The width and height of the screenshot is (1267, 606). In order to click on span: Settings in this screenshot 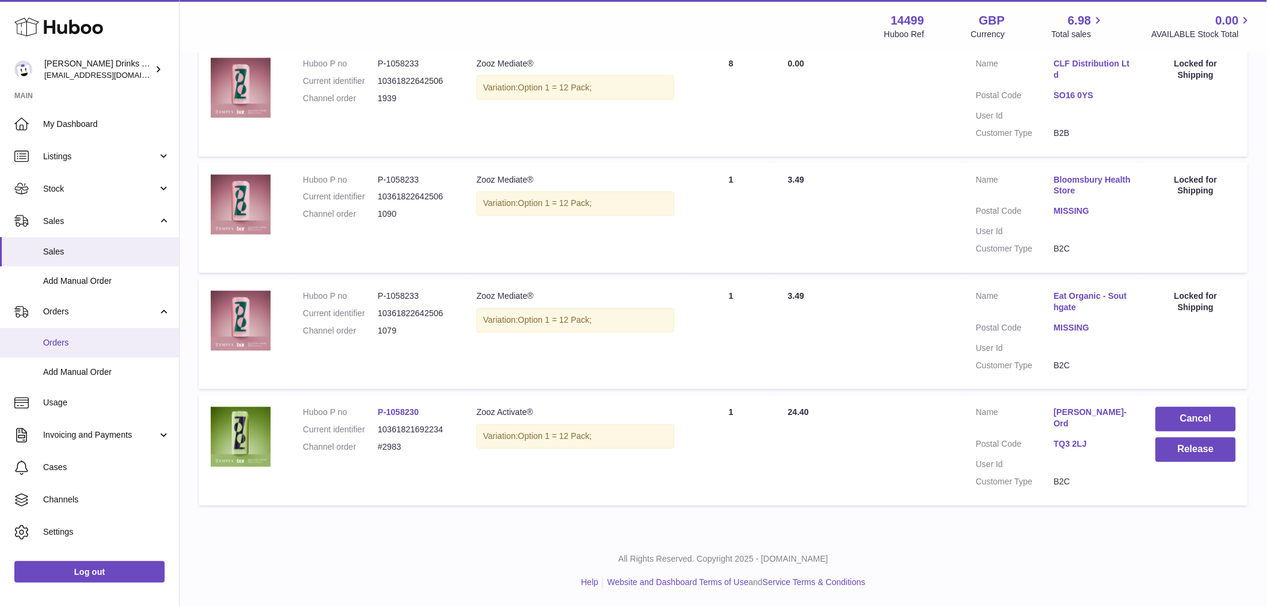, I will do `click(107, 532)`.